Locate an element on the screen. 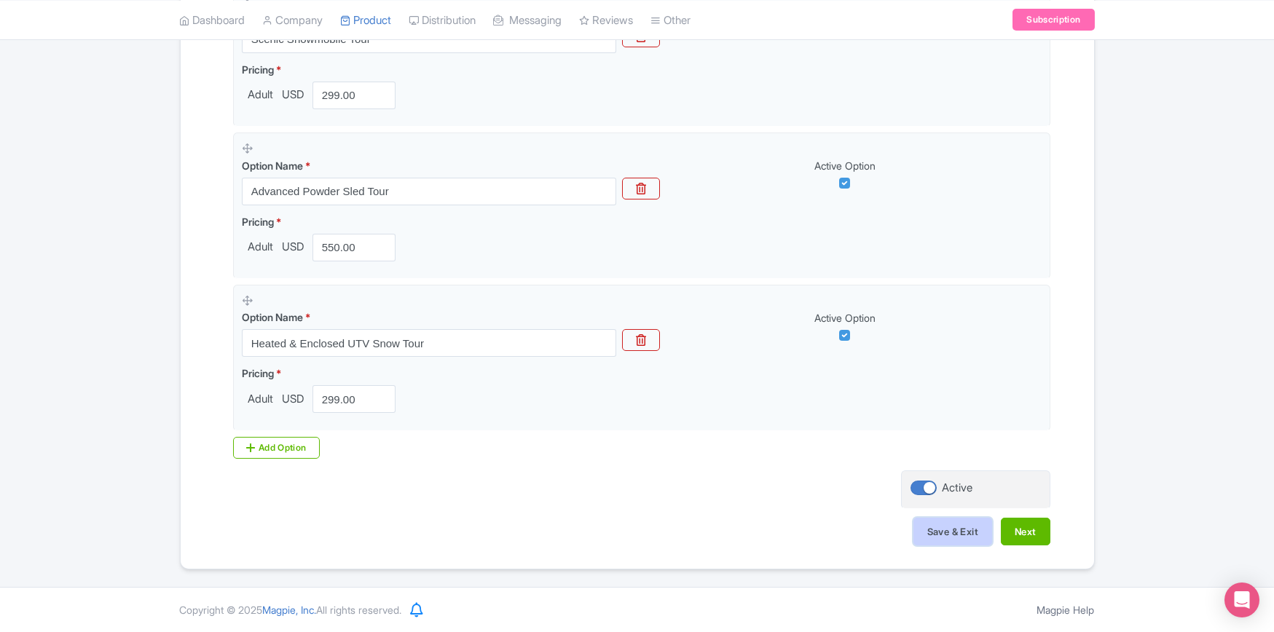 The width and height of the screenshot is (1274, 632). div: Copyright © 2025 All rights reserved. is located at coordinates (291, 610).